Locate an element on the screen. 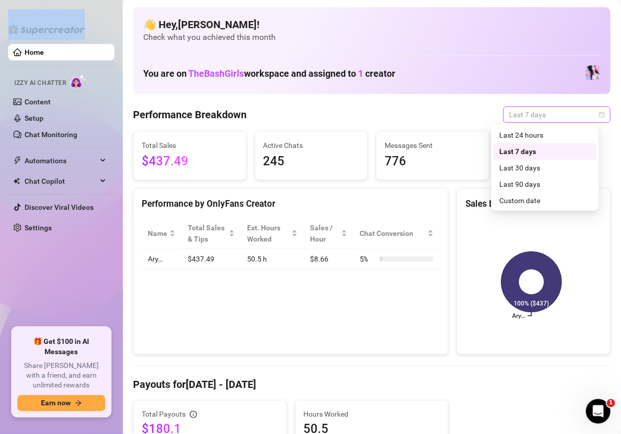 Image resolution: width=621 pixels, height=434 pixels. span: Hours Worked is located at coordinates (372, 414).